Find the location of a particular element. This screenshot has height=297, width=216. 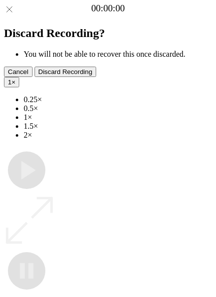

button: 1× is located at coordinates (11, 82).